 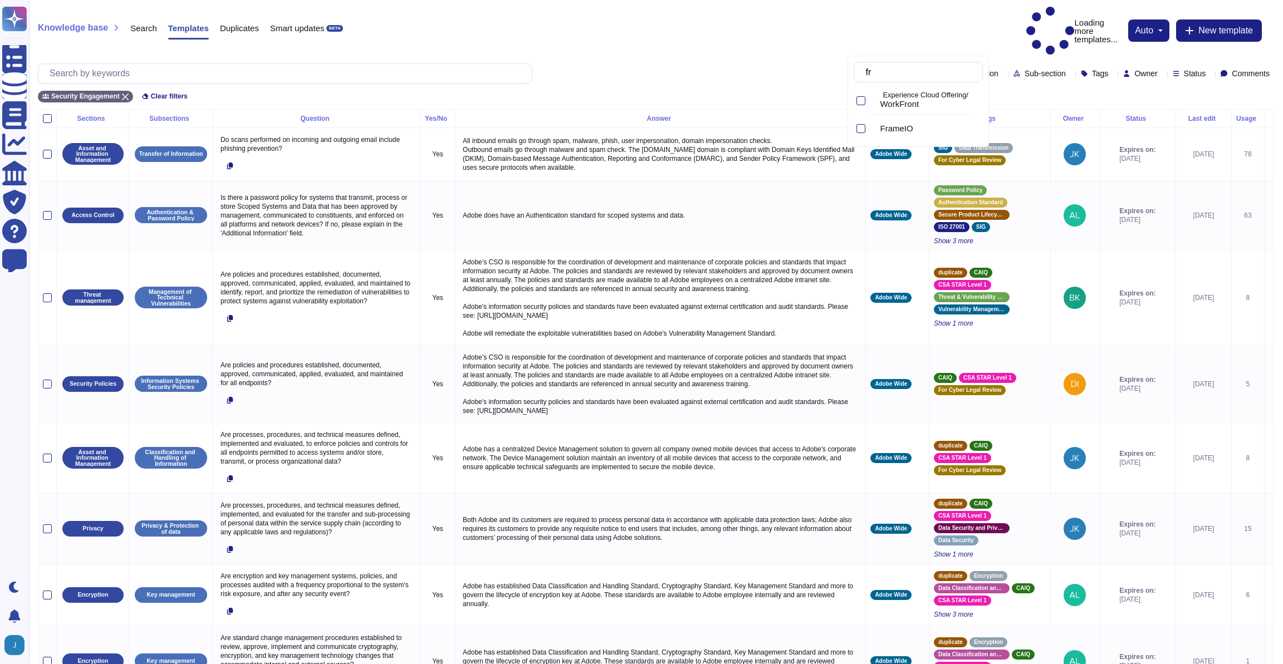 I want to click on span: Security Engagement, so click(x=85, y=96).